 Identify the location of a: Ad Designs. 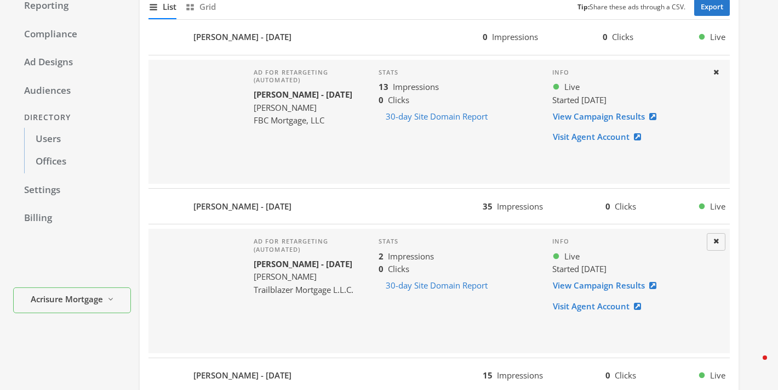
(72, 62).